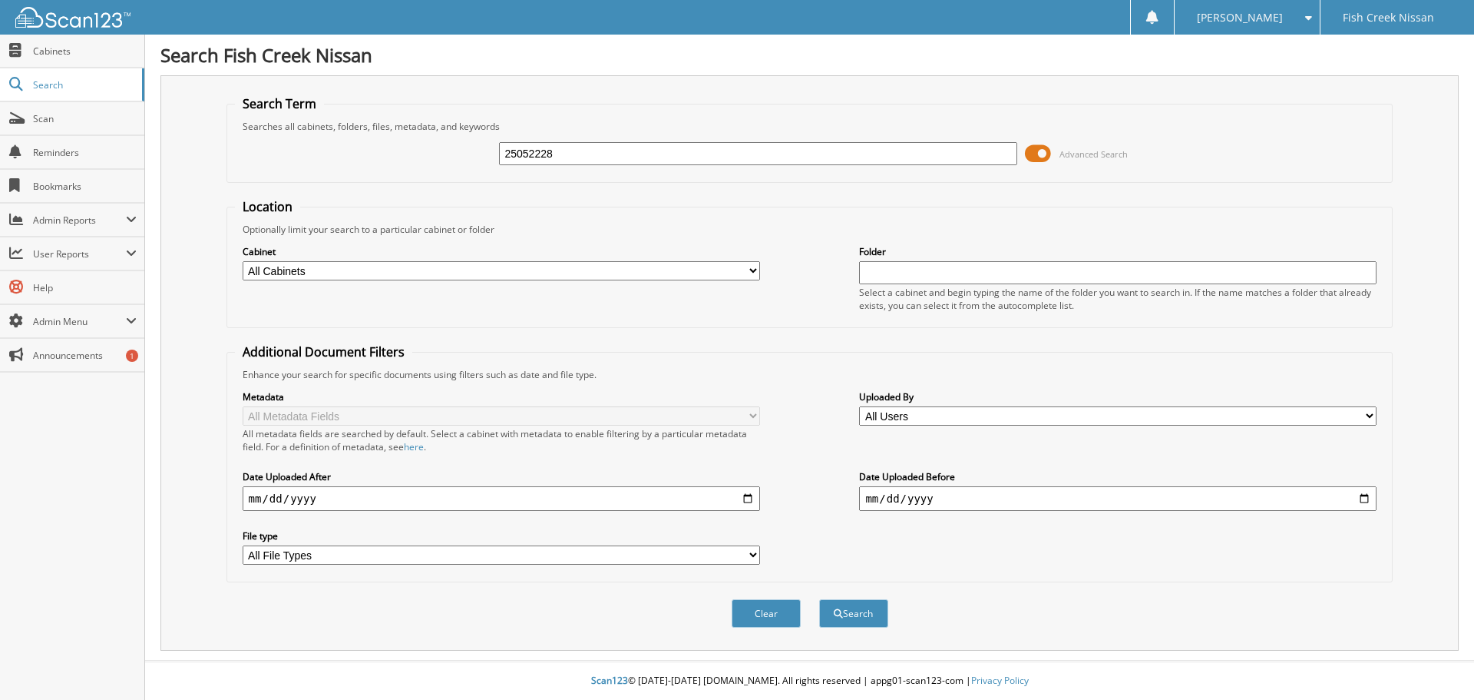  Describe the element at coordinates (501, 498) in the screenshot. I see `input: start` at that location.